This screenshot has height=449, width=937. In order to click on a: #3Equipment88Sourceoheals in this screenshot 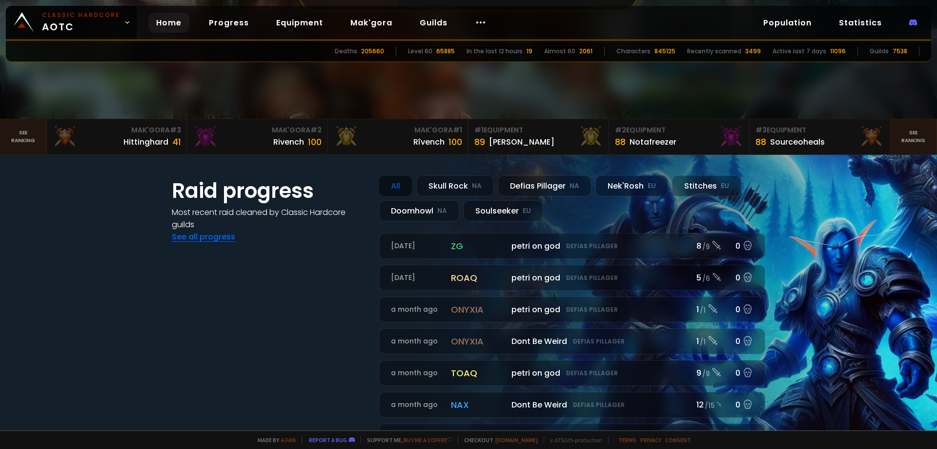, I will do `click(820, 137)`.